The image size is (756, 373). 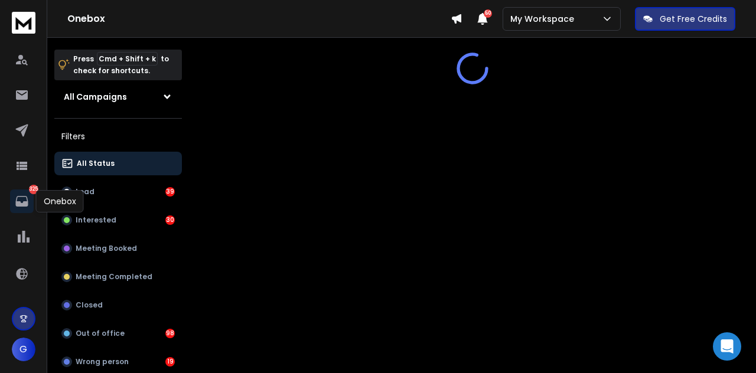 What do you see at coordinates (96, 164) in the screenshot?
I see `p: All Status` at bounding box center [96, 164].